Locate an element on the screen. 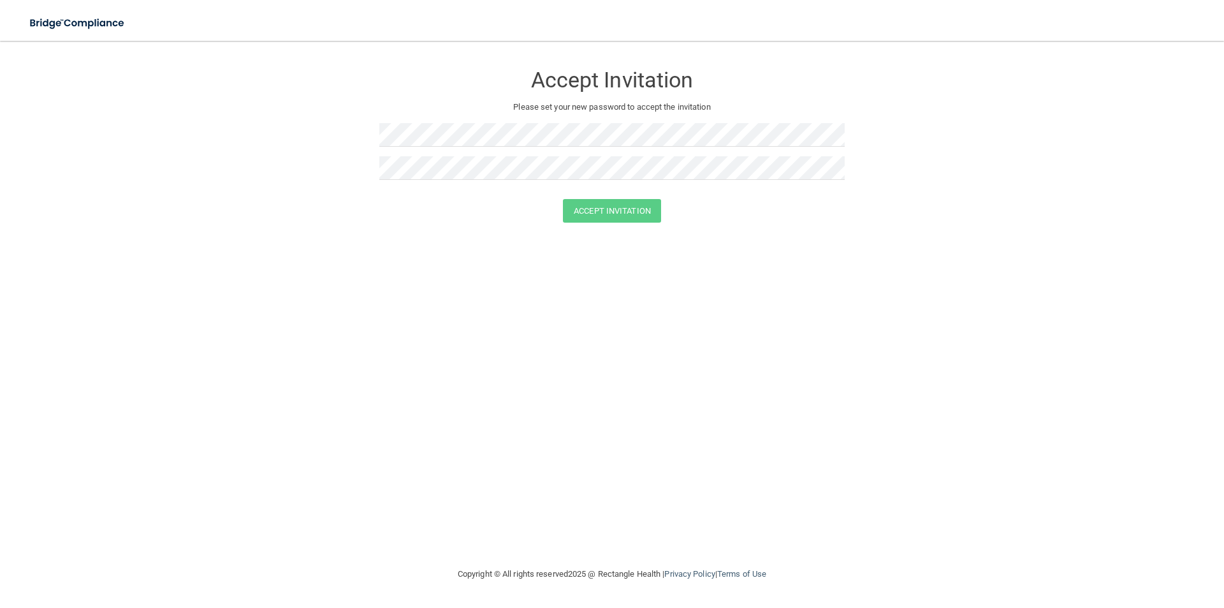 The image size is (1224, 608). button: Accept Invitation is located at coordinates (612, 210).